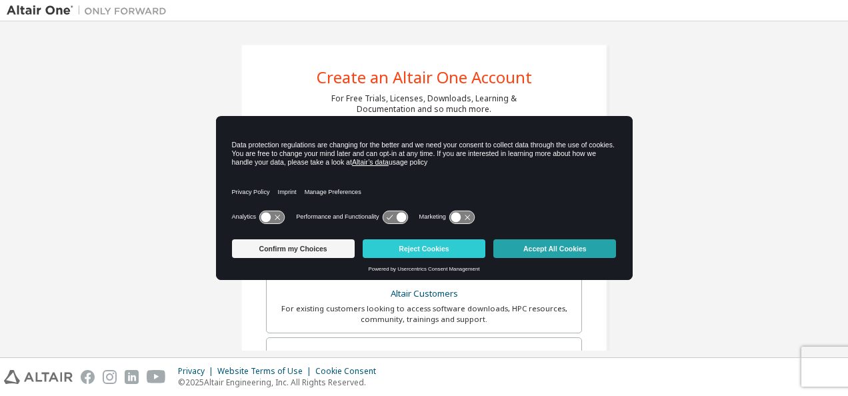 The image size is (848, 396). Describe the element at coordinates (281, 382) in the screenshot. I see `p: © 2025 Altair Engineering, Inc. All Rights Reserved.` at that location.